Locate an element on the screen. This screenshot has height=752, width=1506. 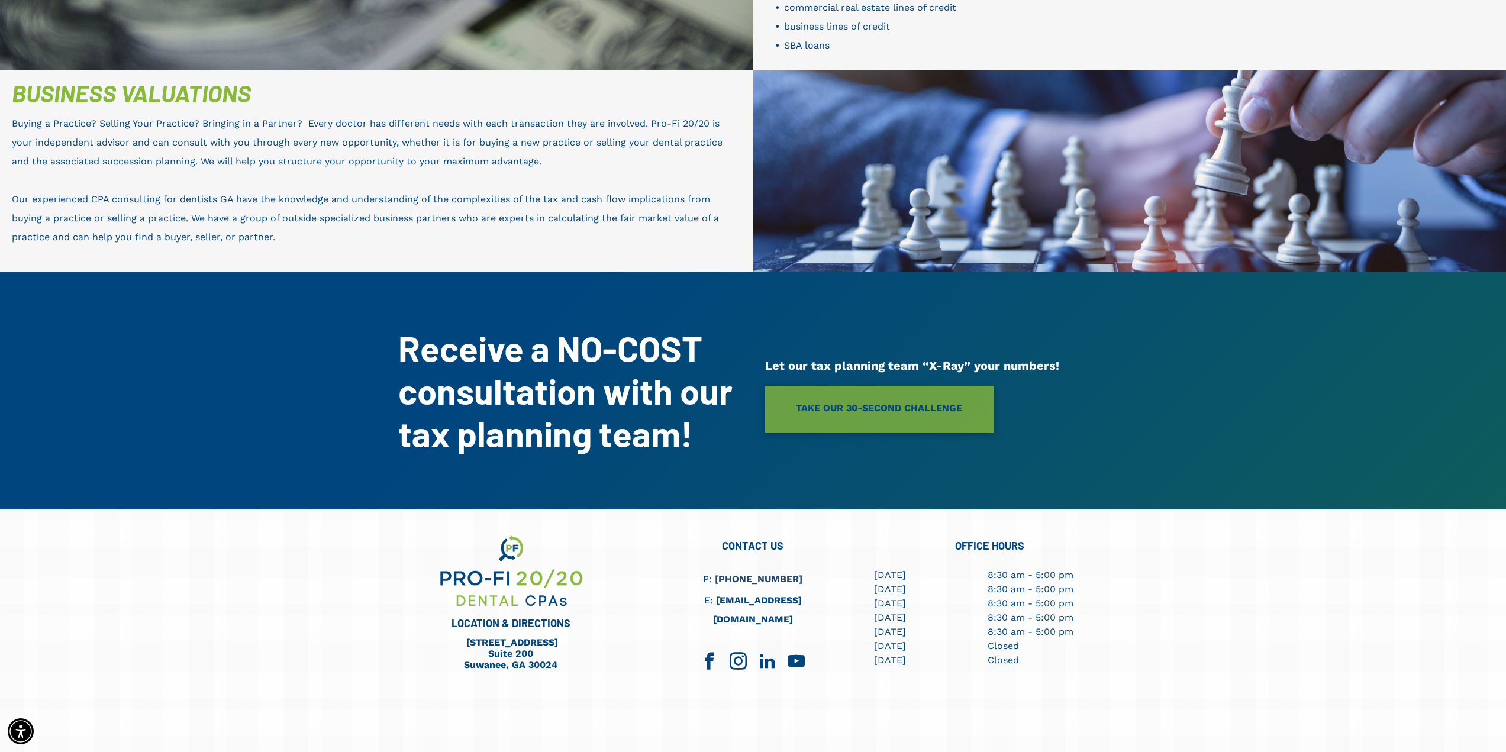
a: TAKE OUR 30-SECOND CHALLENGE is located at coordinates (879, 409).